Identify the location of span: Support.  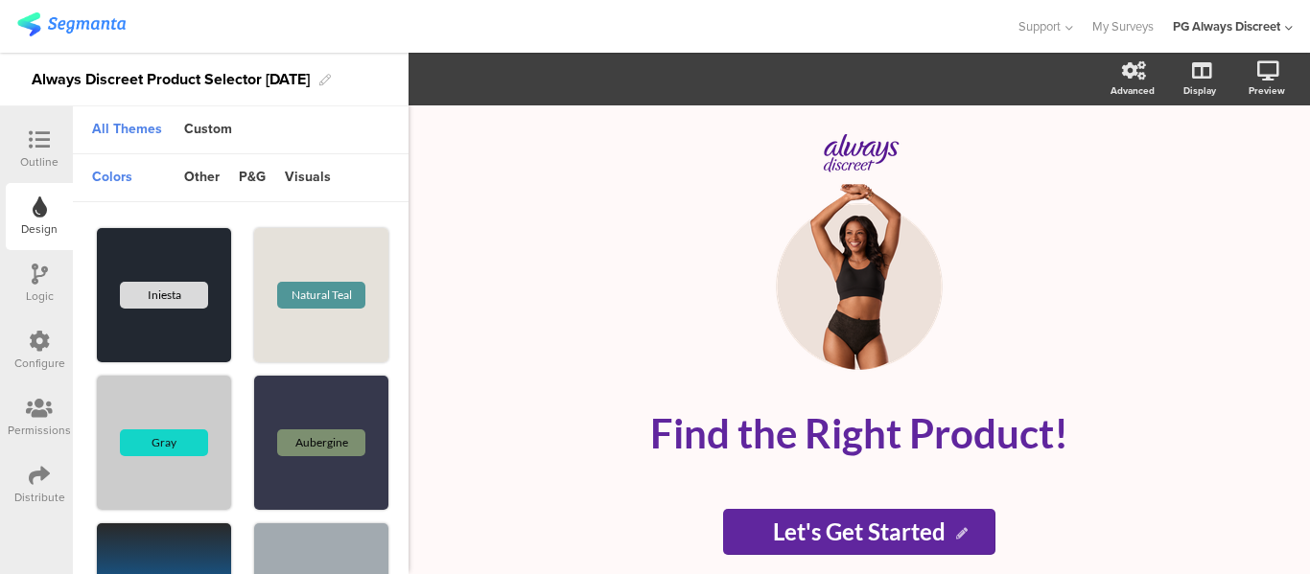
(1039, 26).